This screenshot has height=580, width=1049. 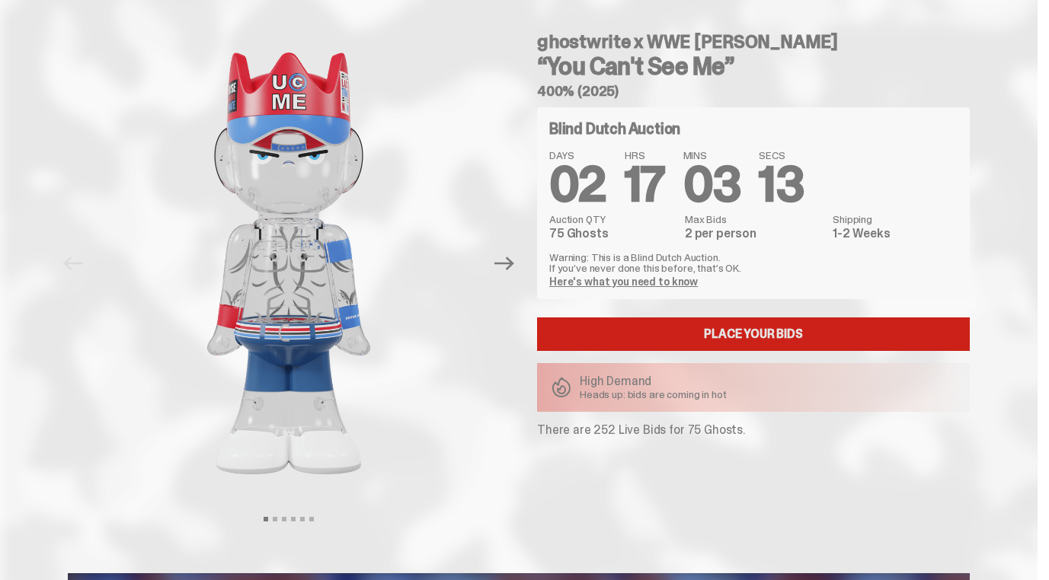 What do you see at coordinates (753, 91) in the screenshot?
I see `h5: 400% (2025)` at bounding box center [753, 91].